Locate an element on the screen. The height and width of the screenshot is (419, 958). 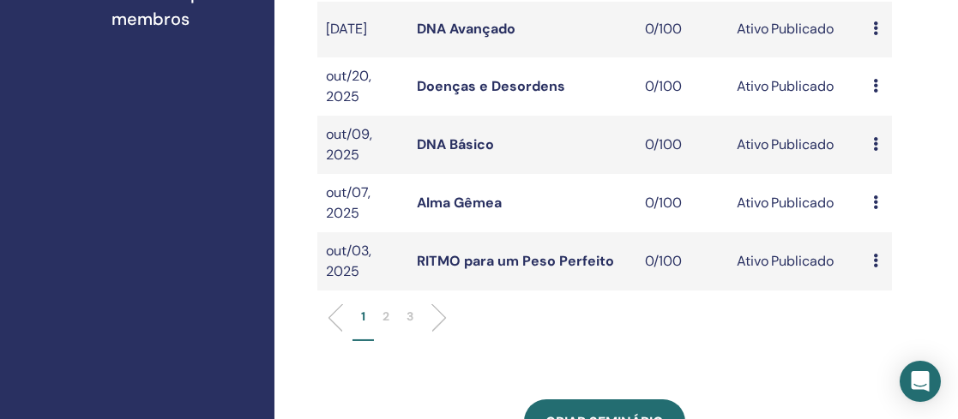
a: Doenças e Desordens is located at coordinates (491, 86).